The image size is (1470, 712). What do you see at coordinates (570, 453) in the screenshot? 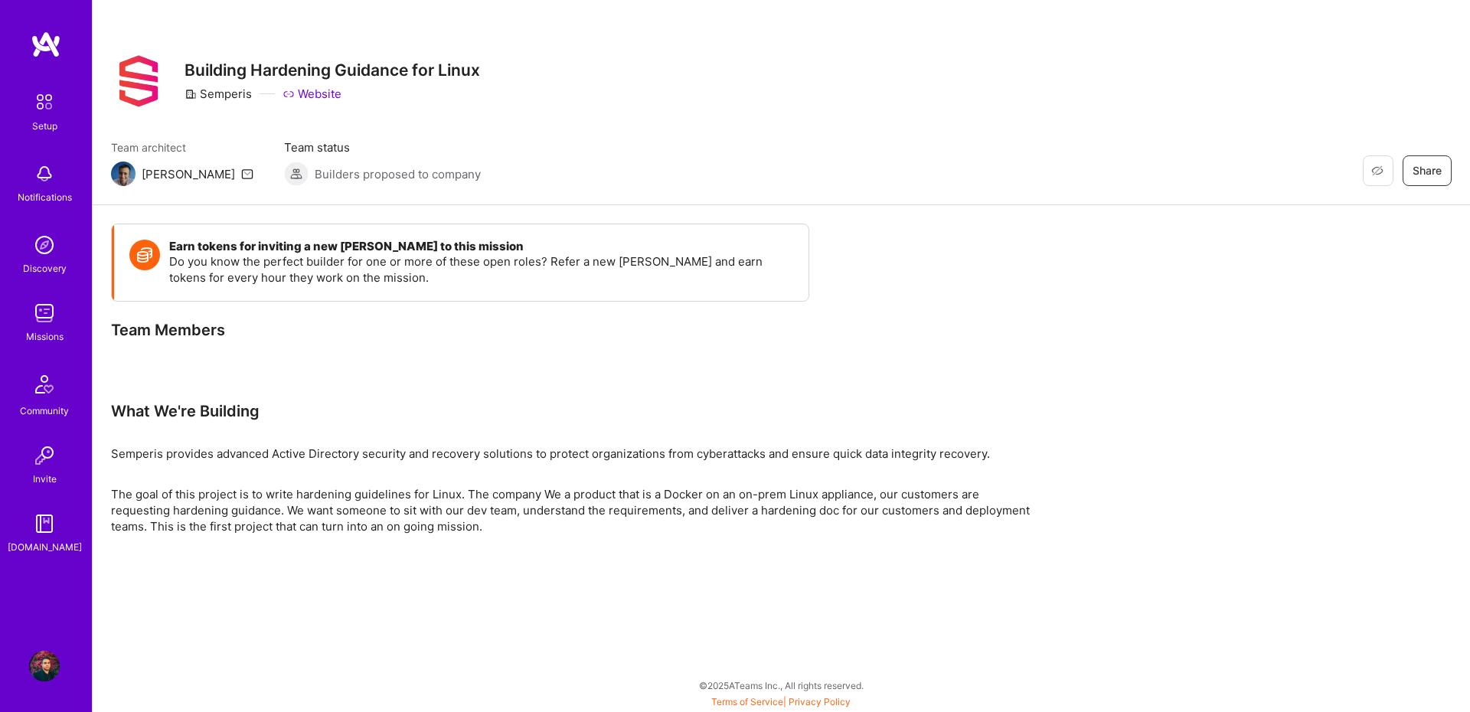
I see `div: Semperis provides advanced Active Directory security and recovery solutions to protect organizati...` at bounding box center [570, 453].